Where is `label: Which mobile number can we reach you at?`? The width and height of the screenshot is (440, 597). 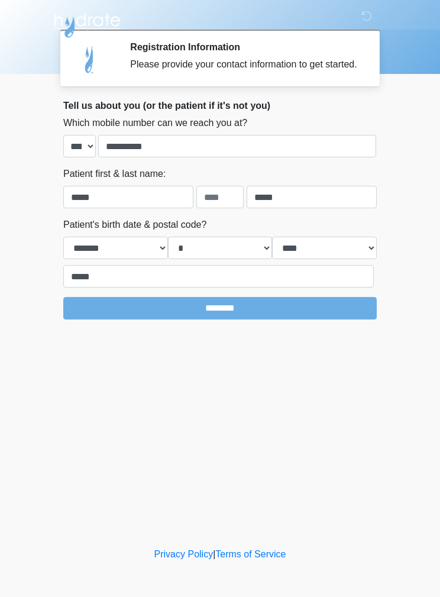 label: Which mobile number can we reach you at? is located at coordinates (155, 123).